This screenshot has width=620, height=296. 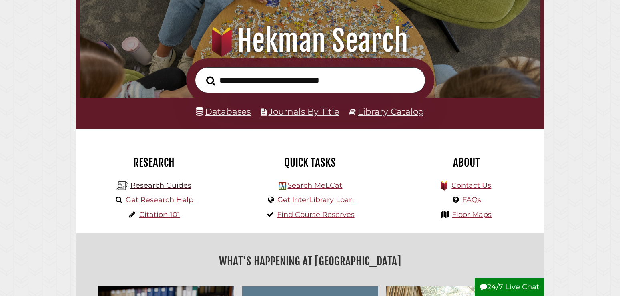 What do you see at coordinates (211, 81) in the screenshot?
I see `i: Search` at bounding box center [211, 81].